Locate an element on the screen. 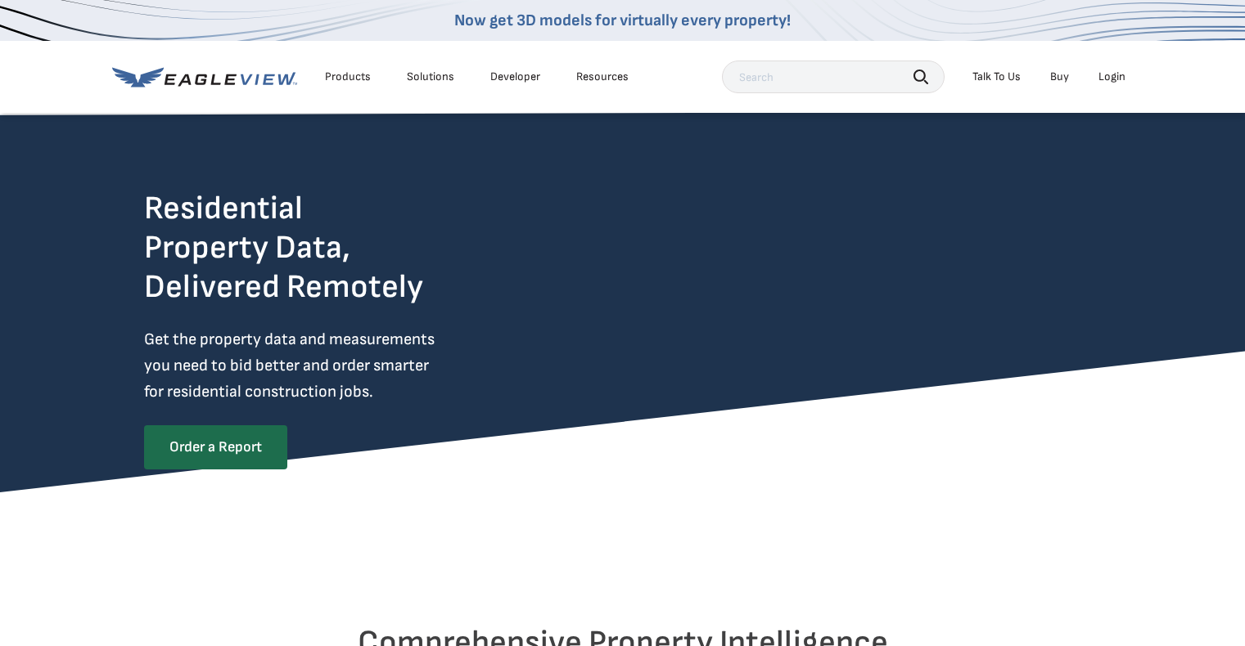 The width and height of the screenshot is (1245, 646). p: Get the property data and measurements you need to bid better and order smarter for residential c... is located at coordinates (323, 366).